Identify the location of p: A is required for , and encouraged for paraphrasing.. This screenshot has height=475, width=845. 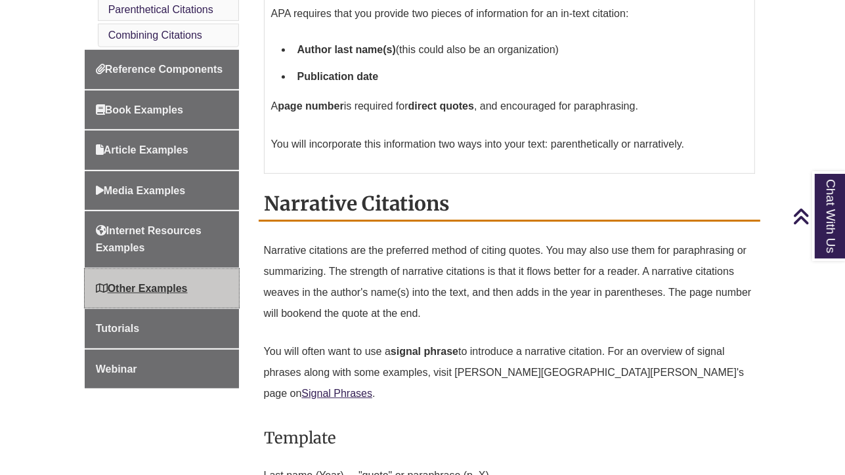
(509, 106).